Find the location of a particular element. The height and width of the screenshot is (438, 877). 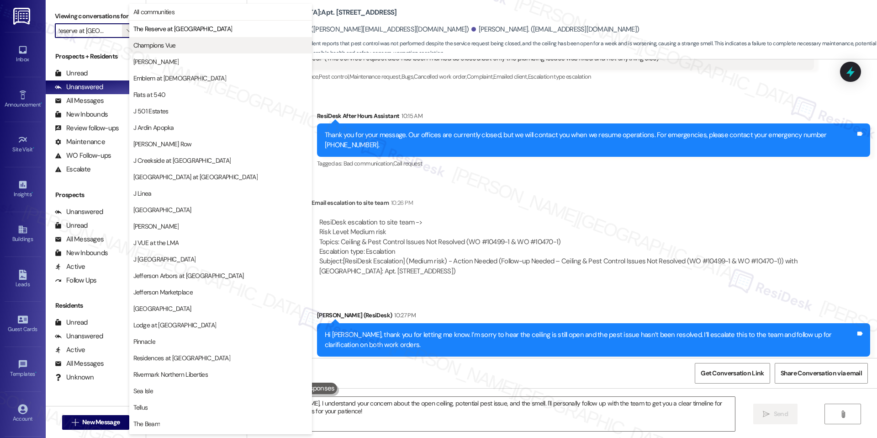

button: Share Conversation via email is located at coordinates (822, 373).